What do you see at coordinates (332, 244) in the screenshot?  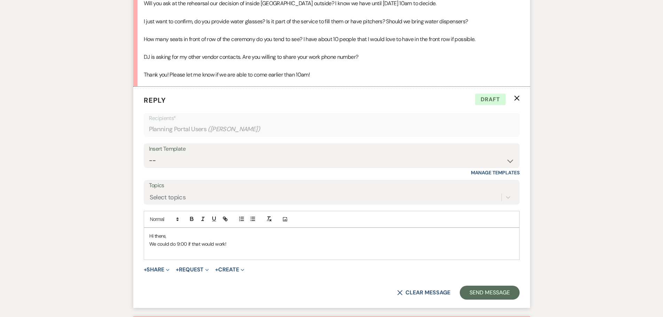 I see `p: We could do 9:00 if that would work!` at bounding box center [332, 244].